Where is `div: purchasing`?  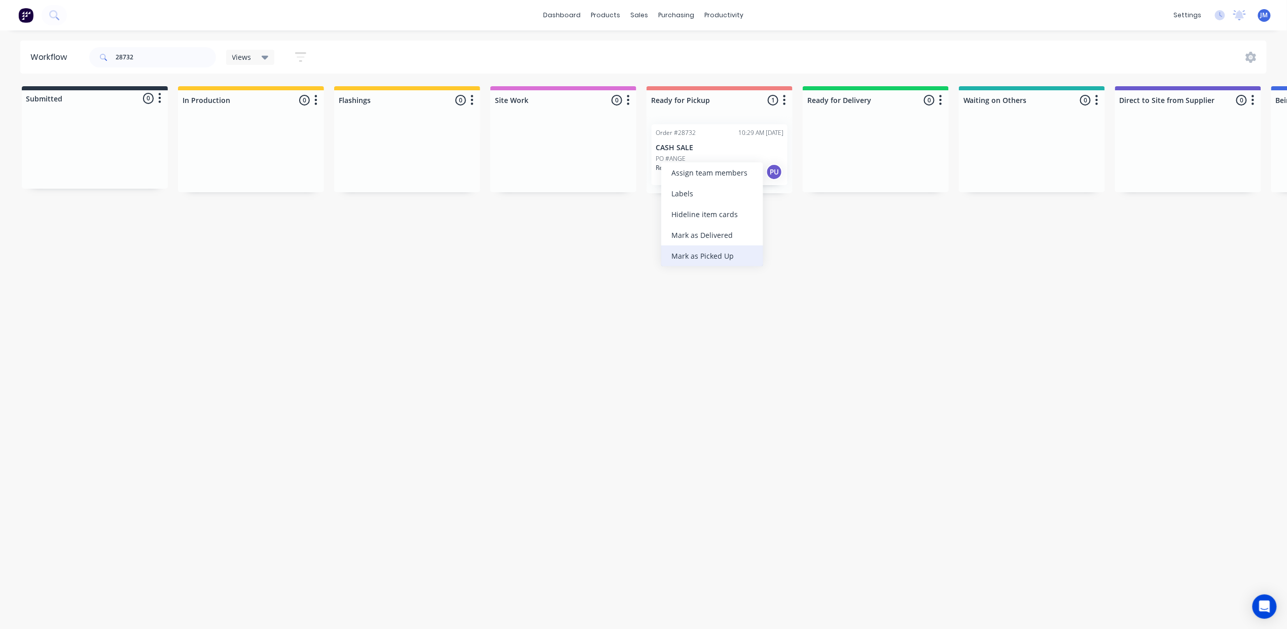
div: purchasing is located at coordinates (677, 15).